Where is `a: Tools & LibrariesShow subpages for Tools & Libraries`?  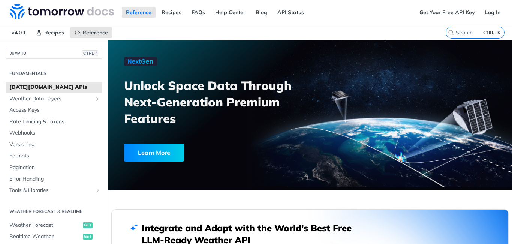
a: Tools & LibrariesShow subpages for Tools & Libraries is located at coordinates (54, 190).